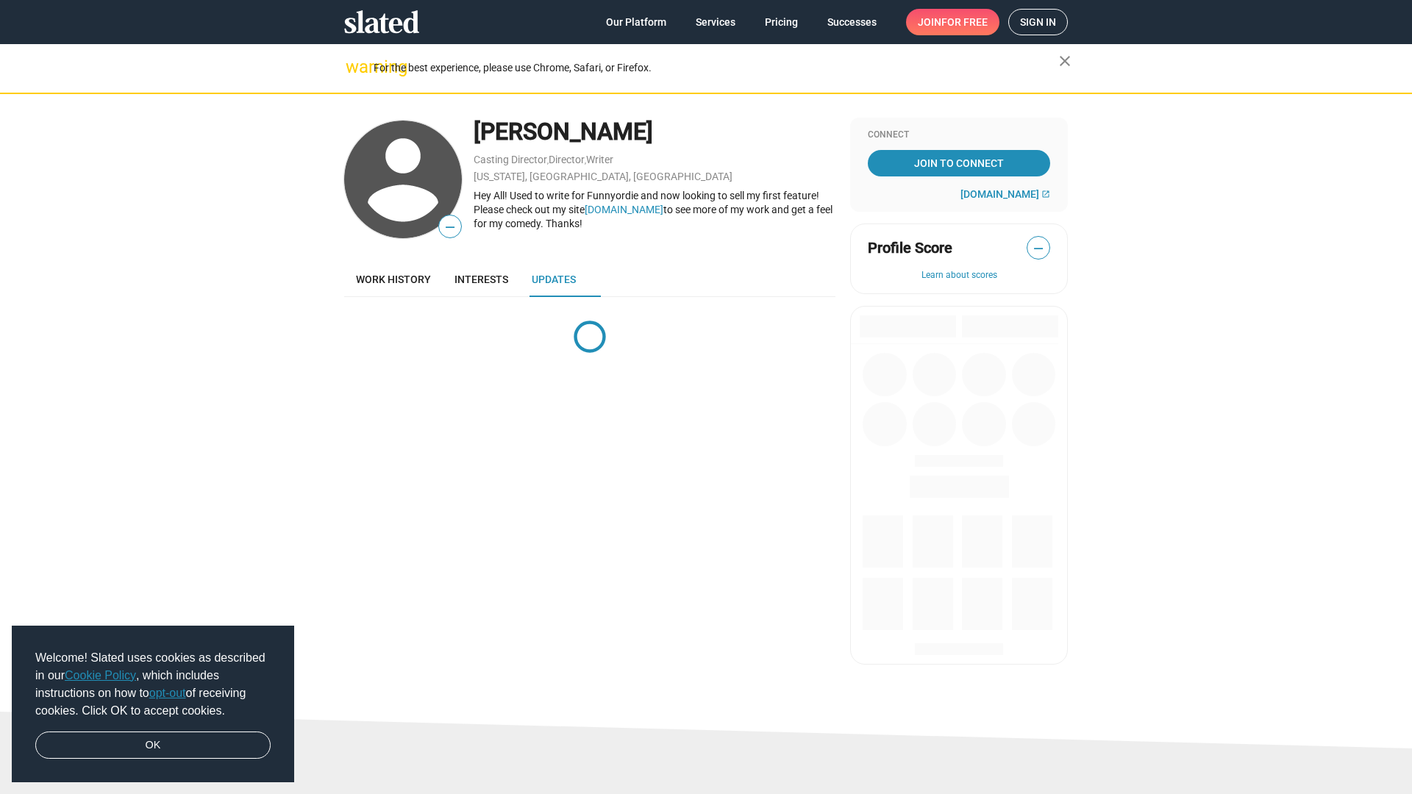  Describe the element at coordinates (715, 22) in the screenshot. I see `span: Services` at that location.